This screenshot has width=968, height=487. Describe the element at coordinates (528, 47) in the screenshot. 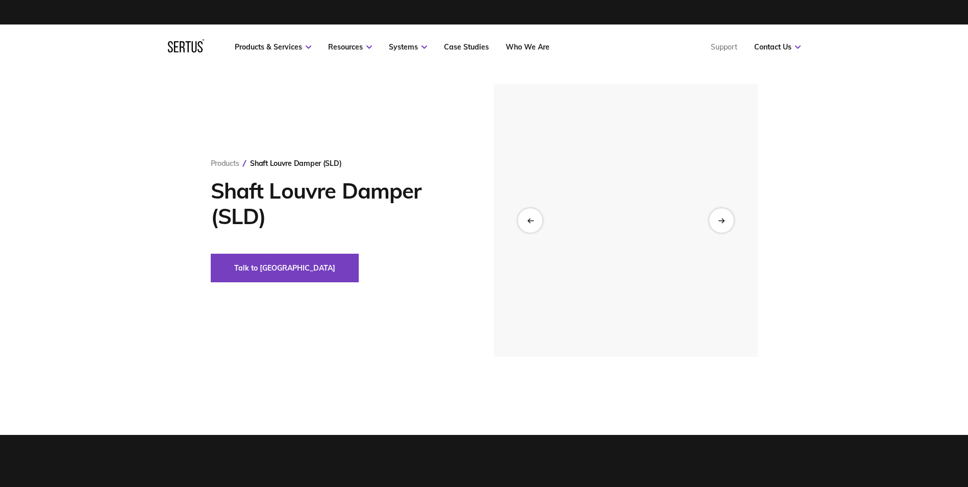

I see `a: Who We Are` at that location.